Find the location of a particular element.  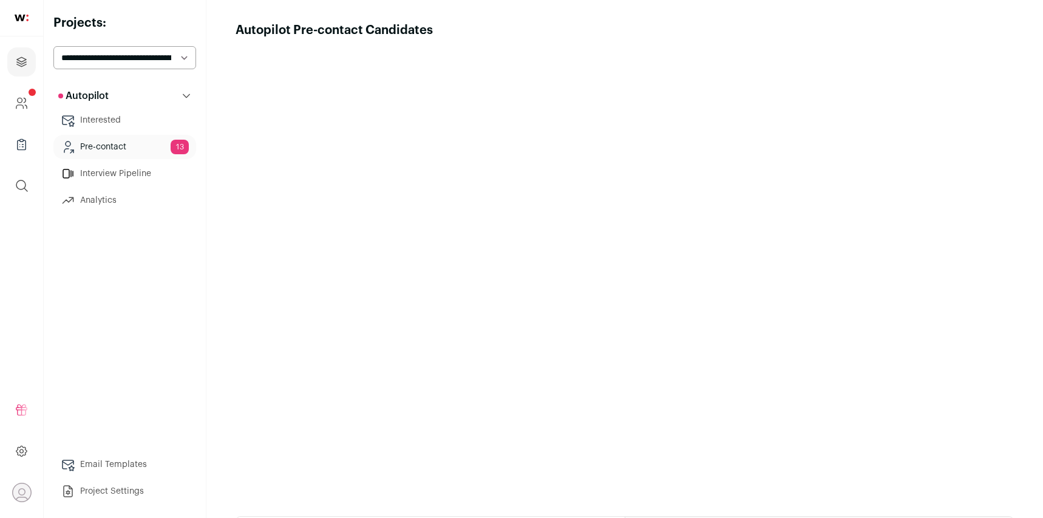

a: Company and ATS Settings is located at coordinates (21, 103).